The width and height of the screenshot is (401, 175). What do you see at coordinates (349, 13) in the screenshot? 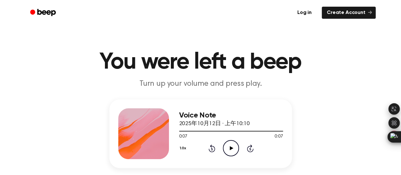
I see `a: Create Account` at bounding box center [349, 13].